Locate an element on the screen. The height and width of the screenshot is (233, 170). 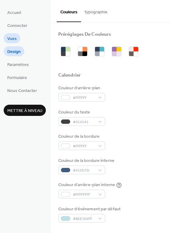
div: Couleur du texte is located at coordinates (81, 112).